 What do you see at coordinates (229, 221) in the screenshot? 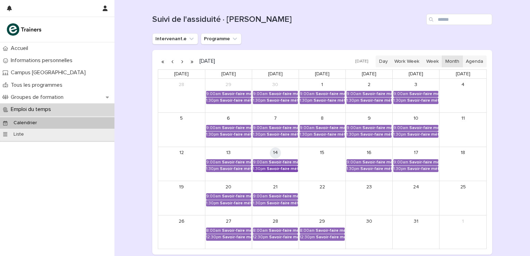
I see `a: October 27, 2025` at bounding box center [229, 221].